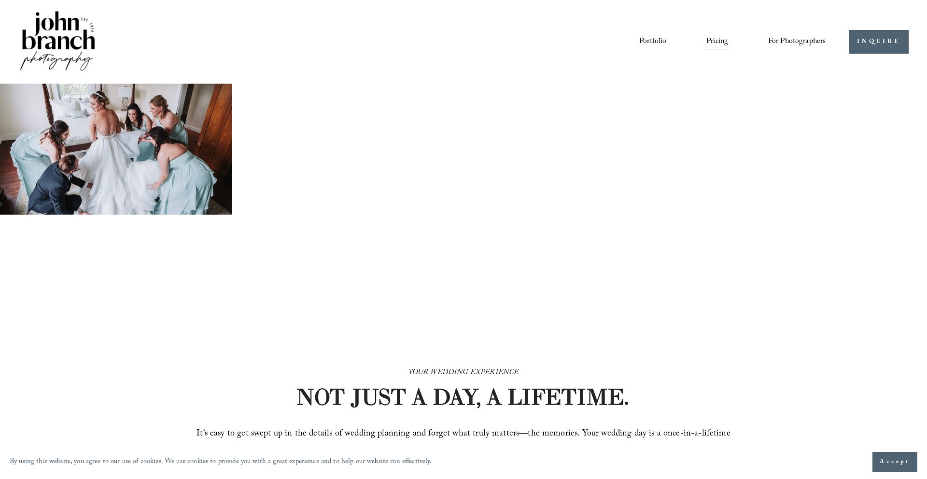 The image size is (927, 479). I want to click on img: John Branch IV Photography, so click(57, 42).